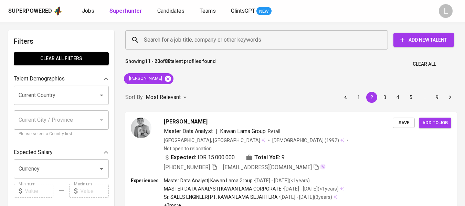 The width and height of the screenshot is (465, 206). What do you see at coordinates (39, 79) in the screenshot?
I see `p: Talent Demographics` at bounding box center [39, 79].